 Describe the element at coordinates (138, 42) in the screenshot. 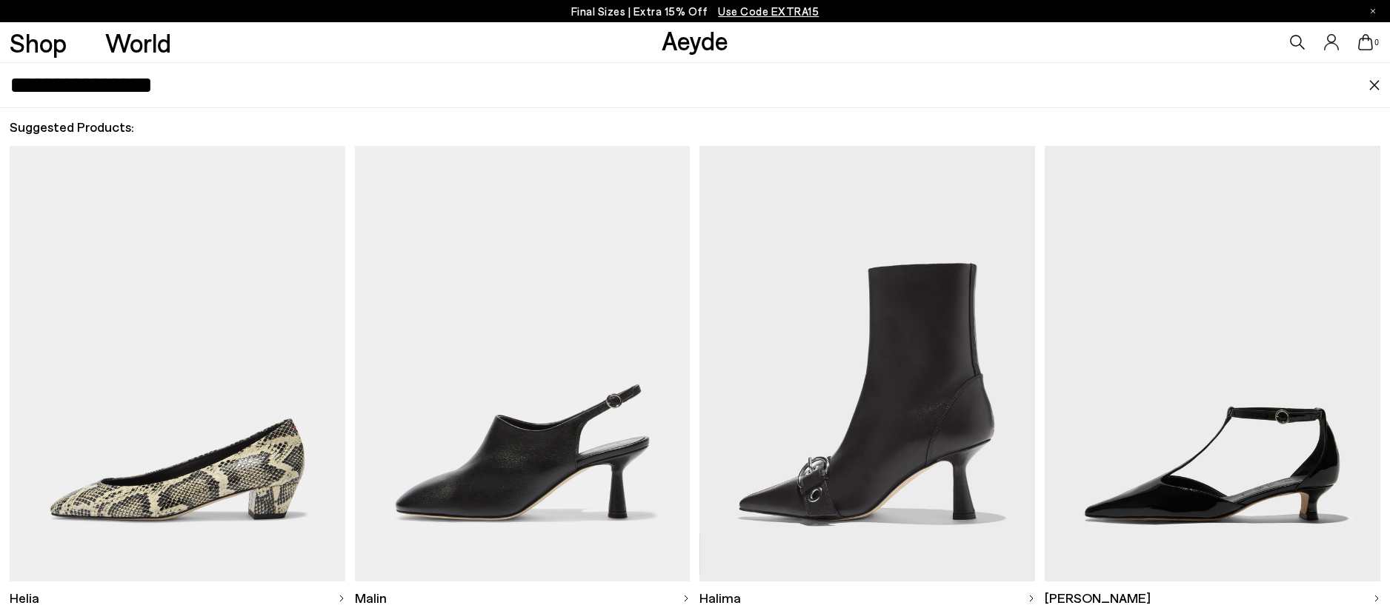

I see `a: World` at that location.